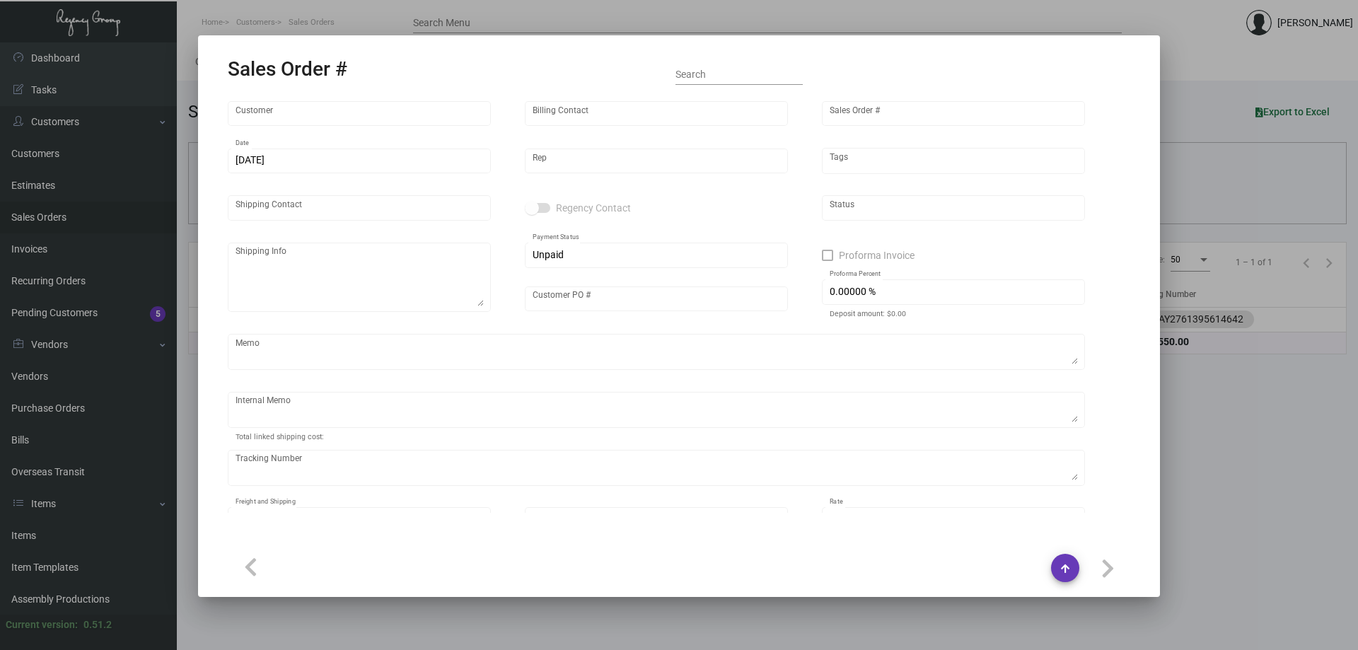 Image resolution: width=1358 pixels, height=650 pixels. I want to click on span: Unpaid, so click(548, 255).